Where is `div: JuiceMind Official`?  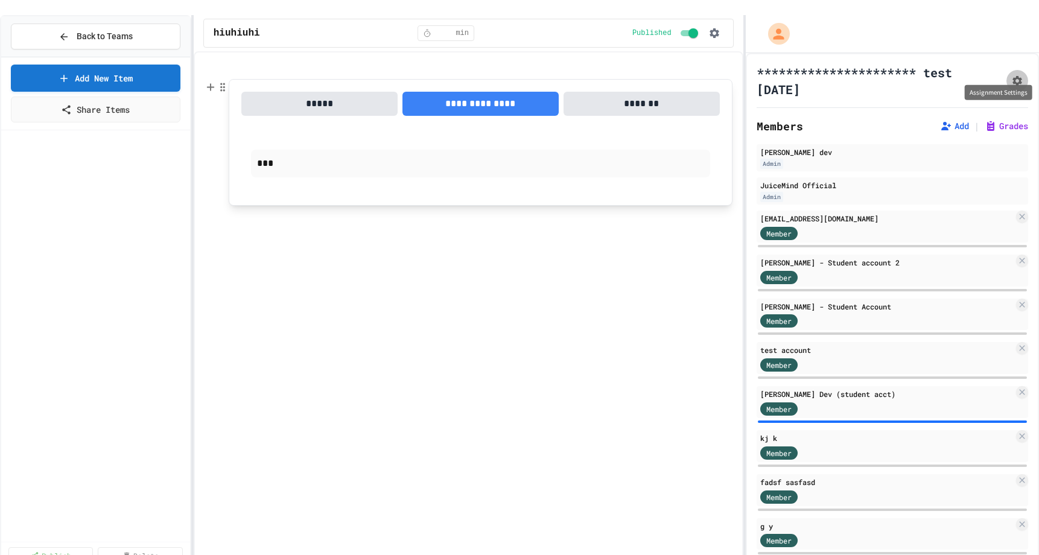 div: JuiceMind Official is located at coordinates (893, 185).